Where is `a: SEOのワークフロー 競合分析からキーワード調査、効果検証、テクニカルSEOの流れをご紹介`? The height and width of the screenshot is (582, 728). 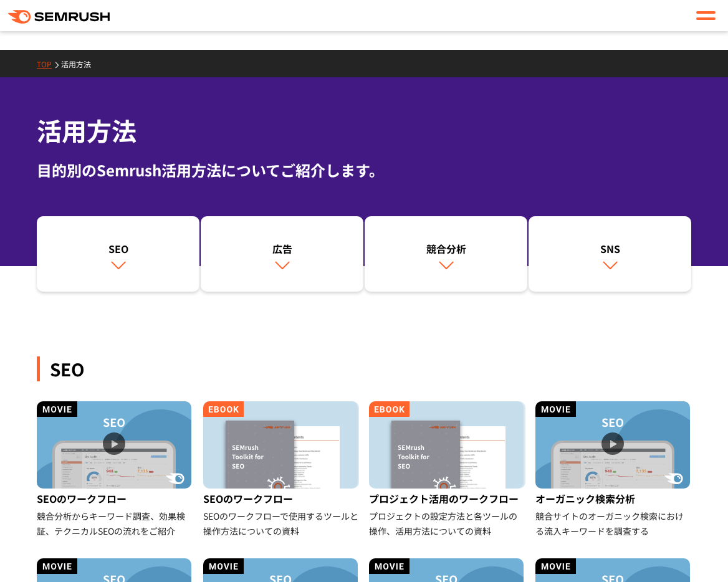 a: SEOのワークフロー 競合分析からキーワード調査、効果検証、テクニカルSEOの流れをご紹介 is located at coordinates (115, 470).